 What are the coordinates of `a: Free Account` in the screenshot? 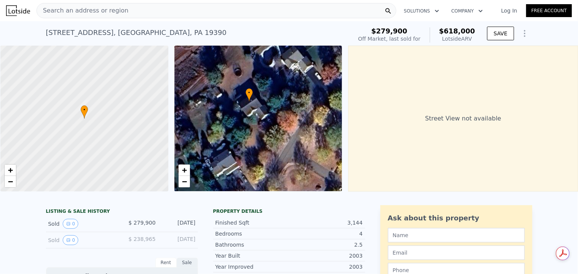 It's located at (549, 11).